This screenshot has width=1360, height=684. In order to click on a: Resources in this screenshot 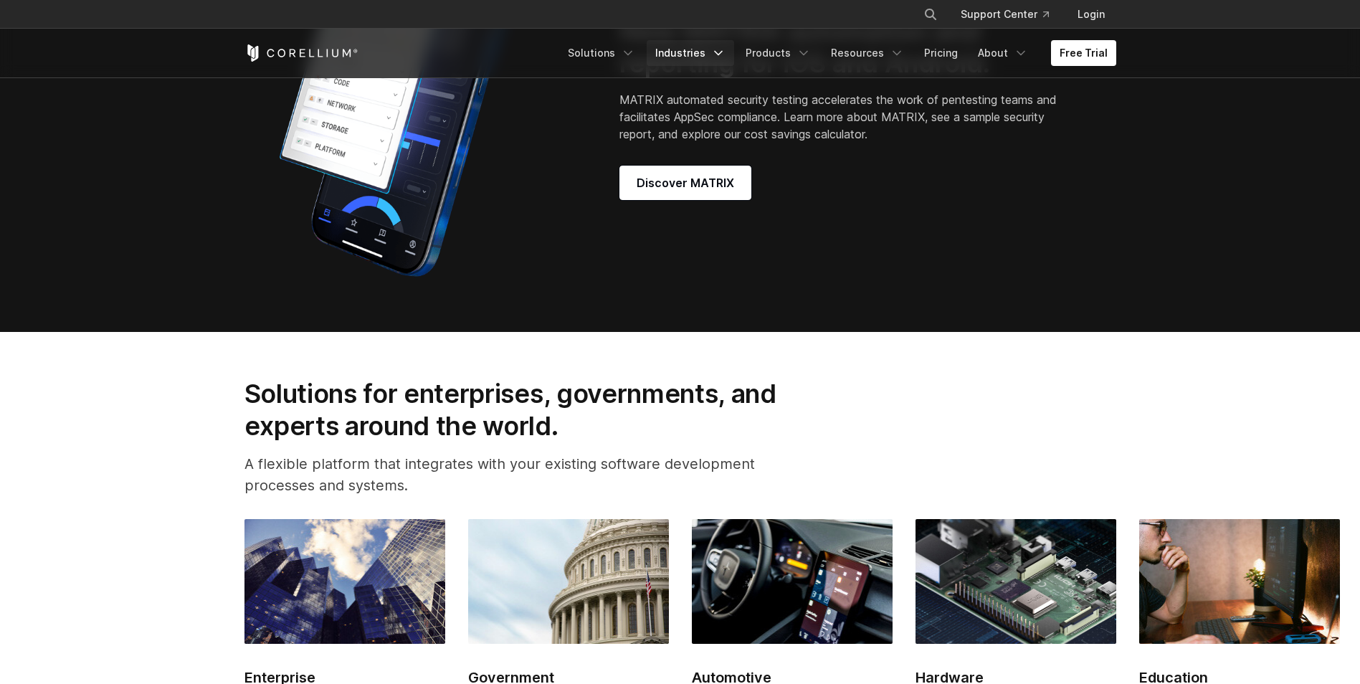, I will do `click(868, 53)`.